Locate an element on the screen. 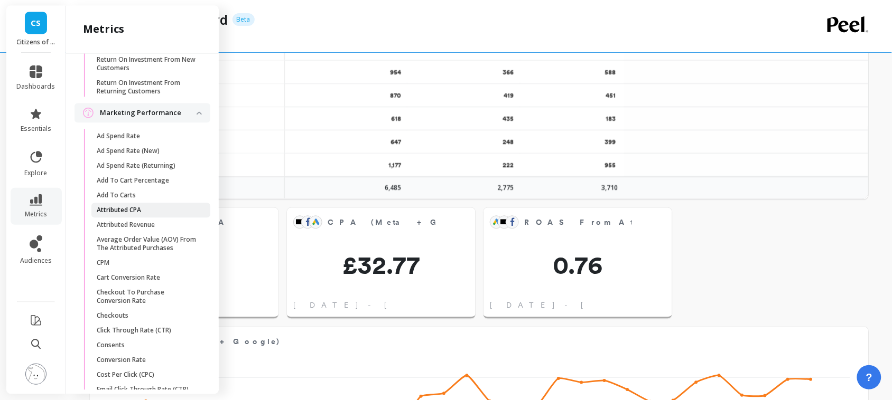 This screenshot has height=400, width=892. p: 2,775 is located at coordinates (505, 188).